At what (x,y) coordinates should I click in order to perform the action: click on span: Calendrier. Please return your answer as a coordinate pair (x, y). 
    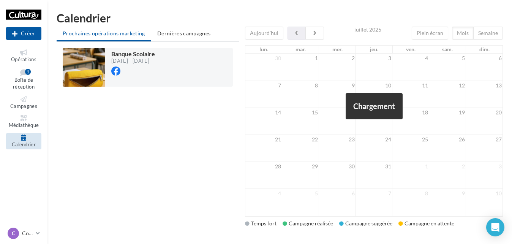
    Looking at the image, I should click on (24, 144).